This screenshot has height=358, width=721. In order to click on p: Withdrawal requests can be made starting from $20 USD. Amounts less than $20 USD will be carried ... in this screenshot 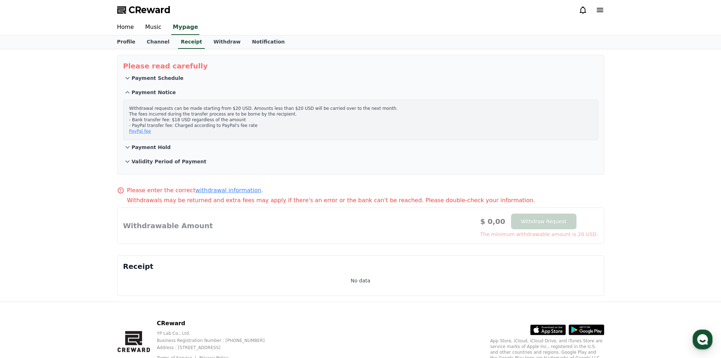, I will do `click(361, 120)`.